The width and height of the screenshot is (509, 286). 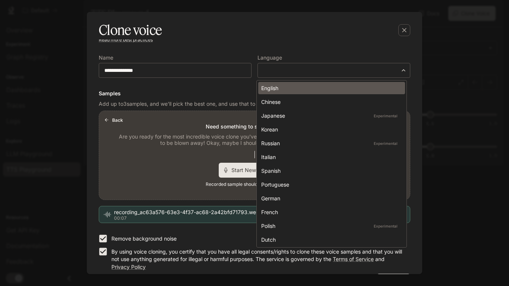 What do you see at coordinates (330, 115) in the screenshot?
I see `div: Japanese` at bounding box center [330, 115].